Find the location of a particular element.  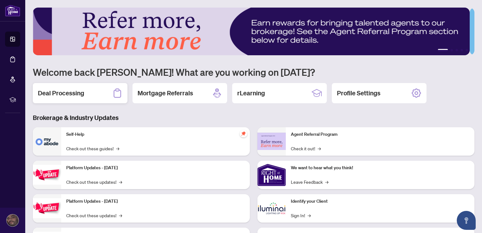

img: Identify your Client is located at coordinates (271, 208).